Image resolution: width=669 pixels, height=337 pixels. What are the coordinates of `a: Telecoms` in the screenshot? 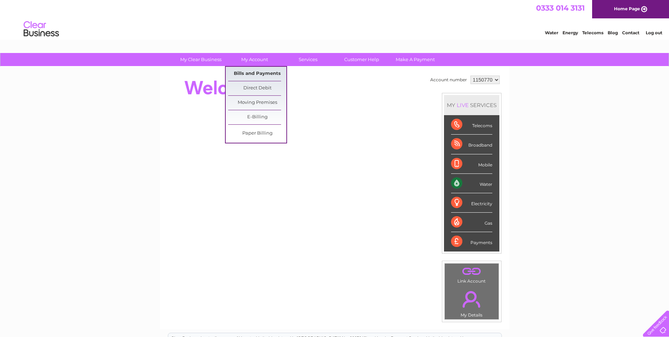 It's located at (593, 32).